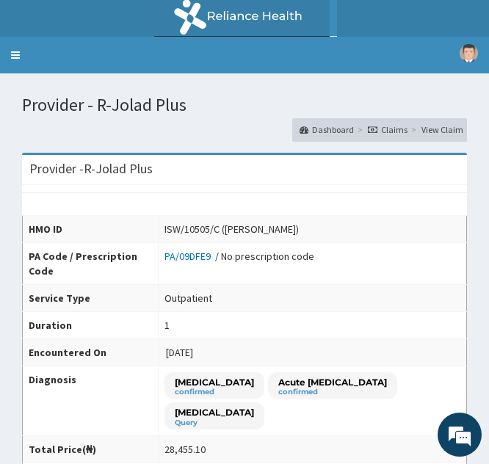 The width and height of the screenshot is (489, 464). What do you see at coordinates (387, 129) in the screenshot?
I see `a: Claims` at bounding box center [387, 129].